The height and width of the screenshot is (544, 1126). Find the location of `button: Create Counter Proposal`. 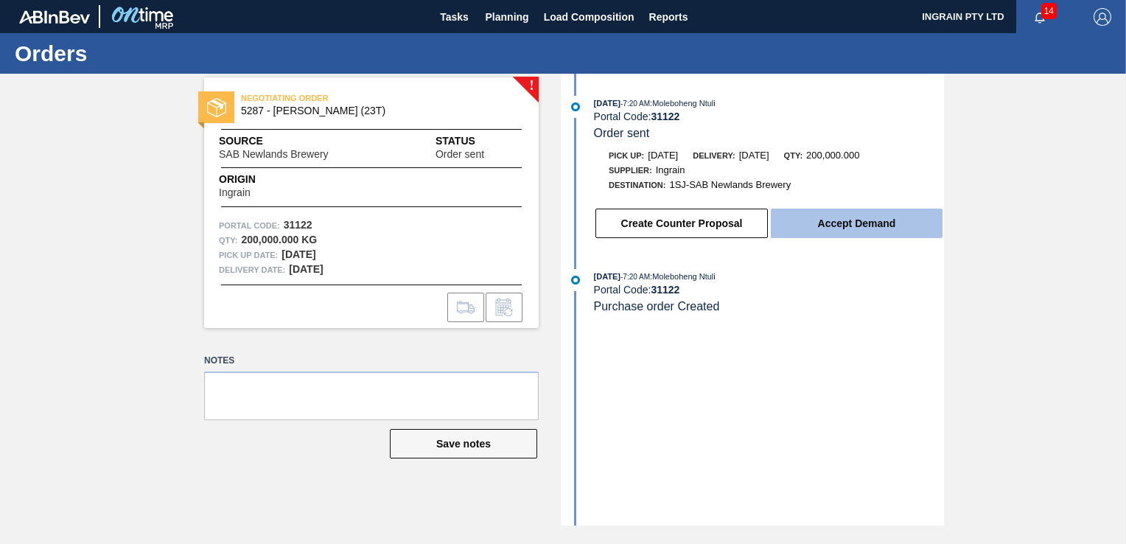

button: Create Counter Proposal is located at coordinates (681, 223).